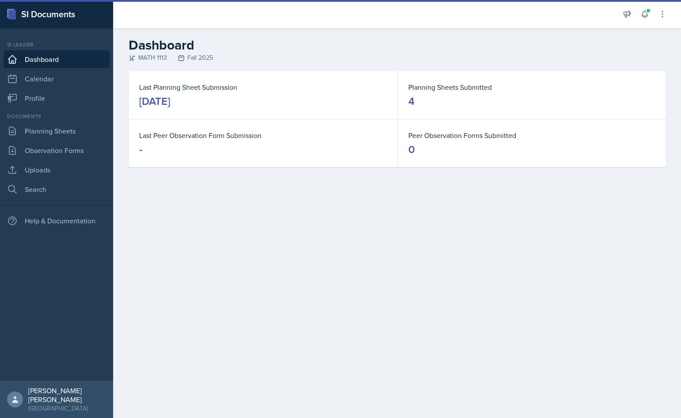 The height and width of the screenshot is (418, 681). Describe the element at coordinates (57, 131) in the screenshot. I see `a: Planning Sheets` at that location.